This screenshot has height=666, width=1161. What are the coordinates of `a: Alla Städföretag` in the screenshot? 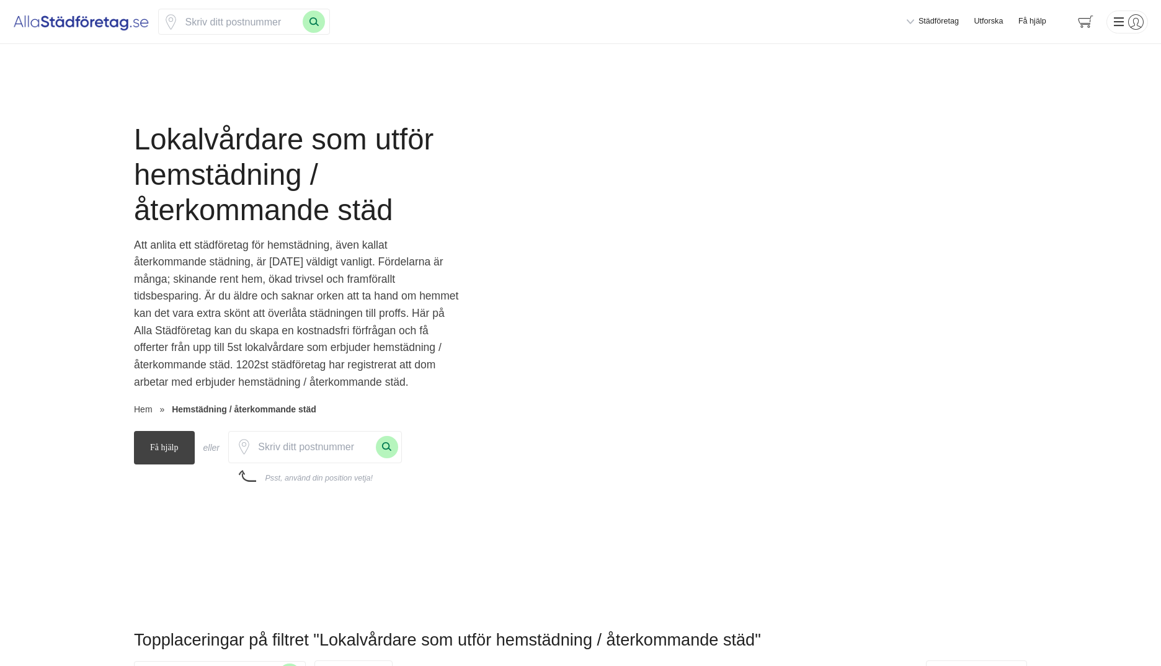 It's located at (81, 22).